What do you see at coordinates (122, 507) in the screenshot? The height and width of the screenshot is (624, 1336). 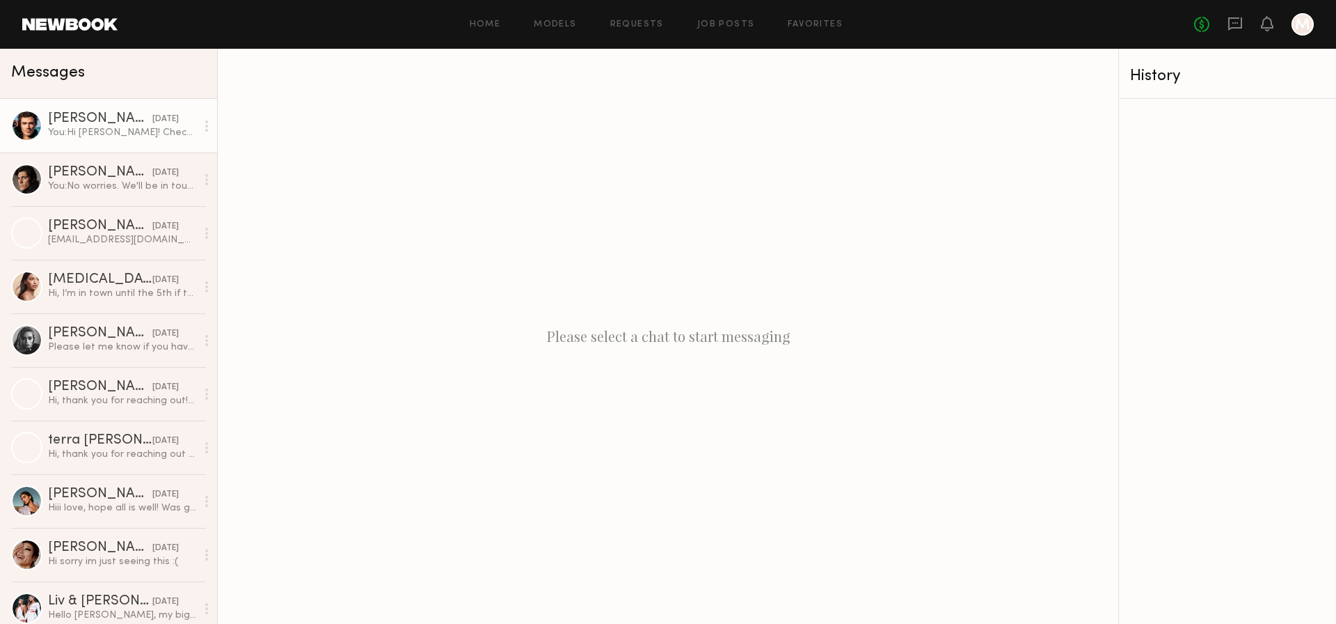 I see `div: Hiii love, hope all is well! Was going through my messages on Newbook and thought I would shoot y...` at bounding box center [122, 507].